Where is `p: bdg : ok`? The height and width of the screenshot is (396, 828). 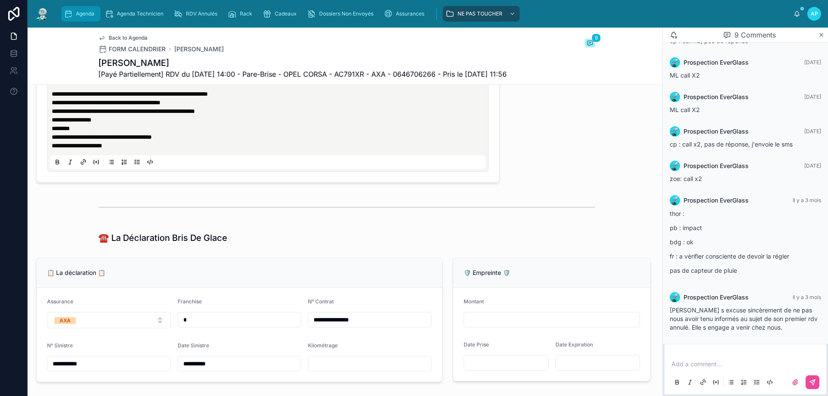
p: bdg : ok is located at coordinates (745, 242).